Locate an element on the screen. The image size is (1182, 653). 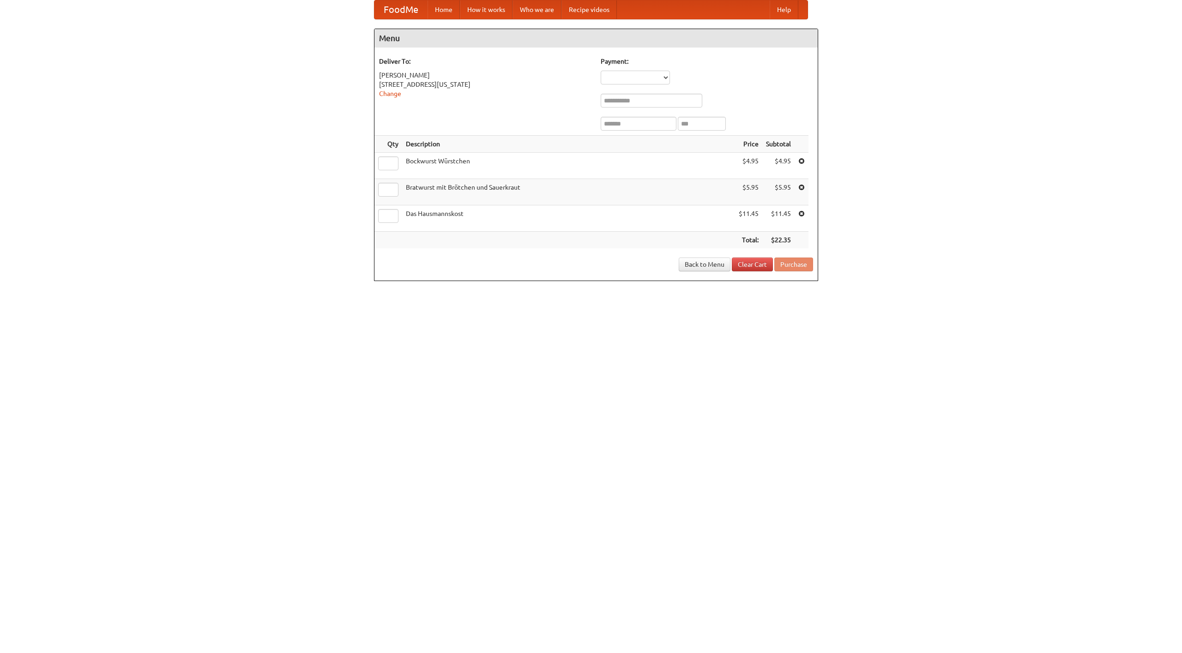
th: Price is located at coordinates (748, 144).